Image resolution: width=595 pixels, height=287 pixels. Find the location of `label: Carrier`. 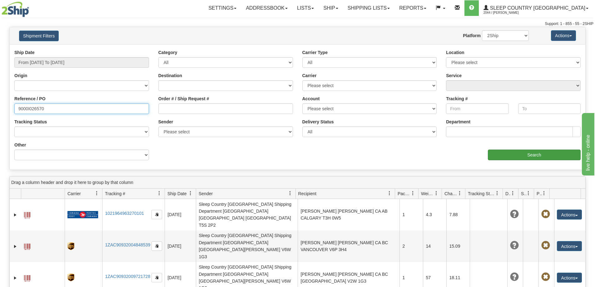

label: Carrier is located at coordinates (309, 76).